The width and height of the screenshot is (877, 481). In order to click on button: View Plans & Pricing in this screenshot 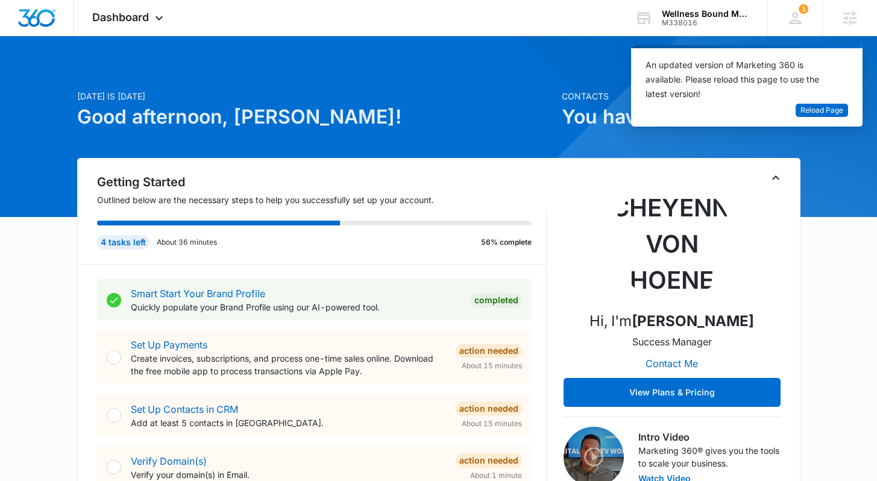, I will do `click(672, 393)`.